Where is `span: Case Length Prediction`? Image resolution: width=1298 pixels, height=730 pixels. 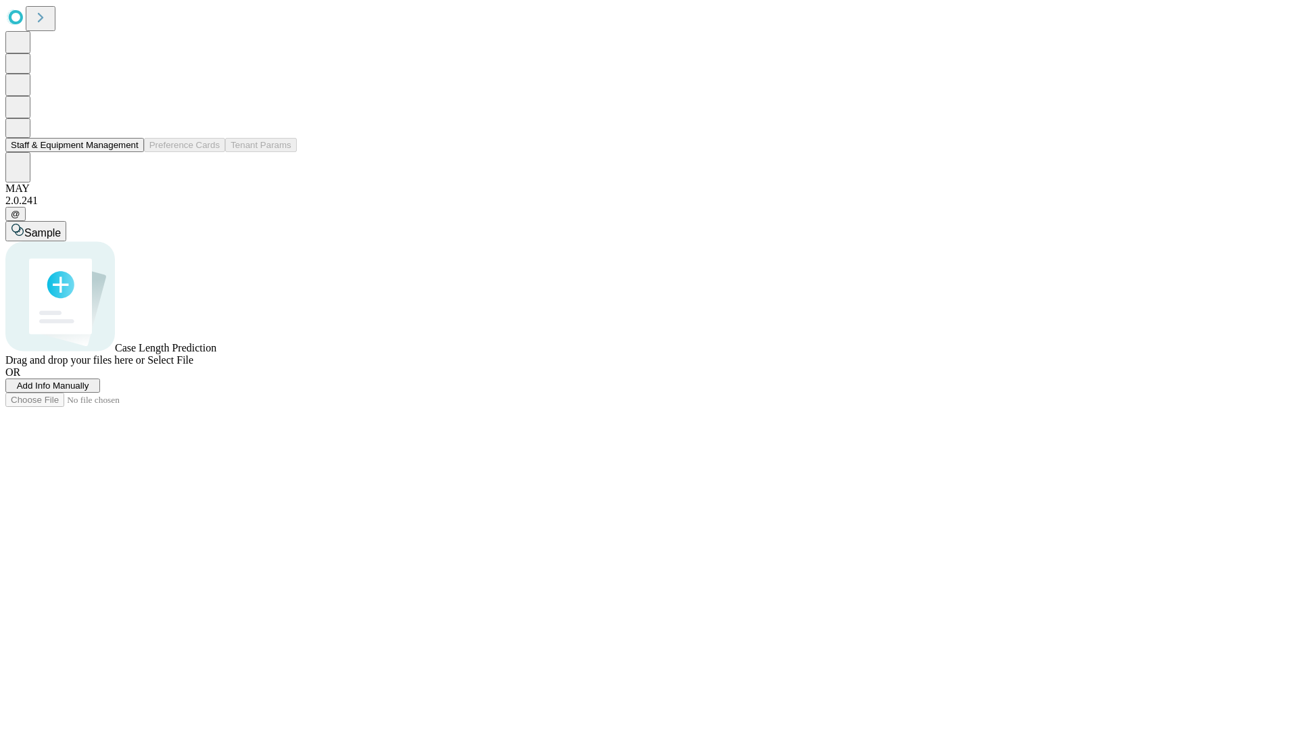
span: Case Length Prediction is located at coordinates (166, 347).